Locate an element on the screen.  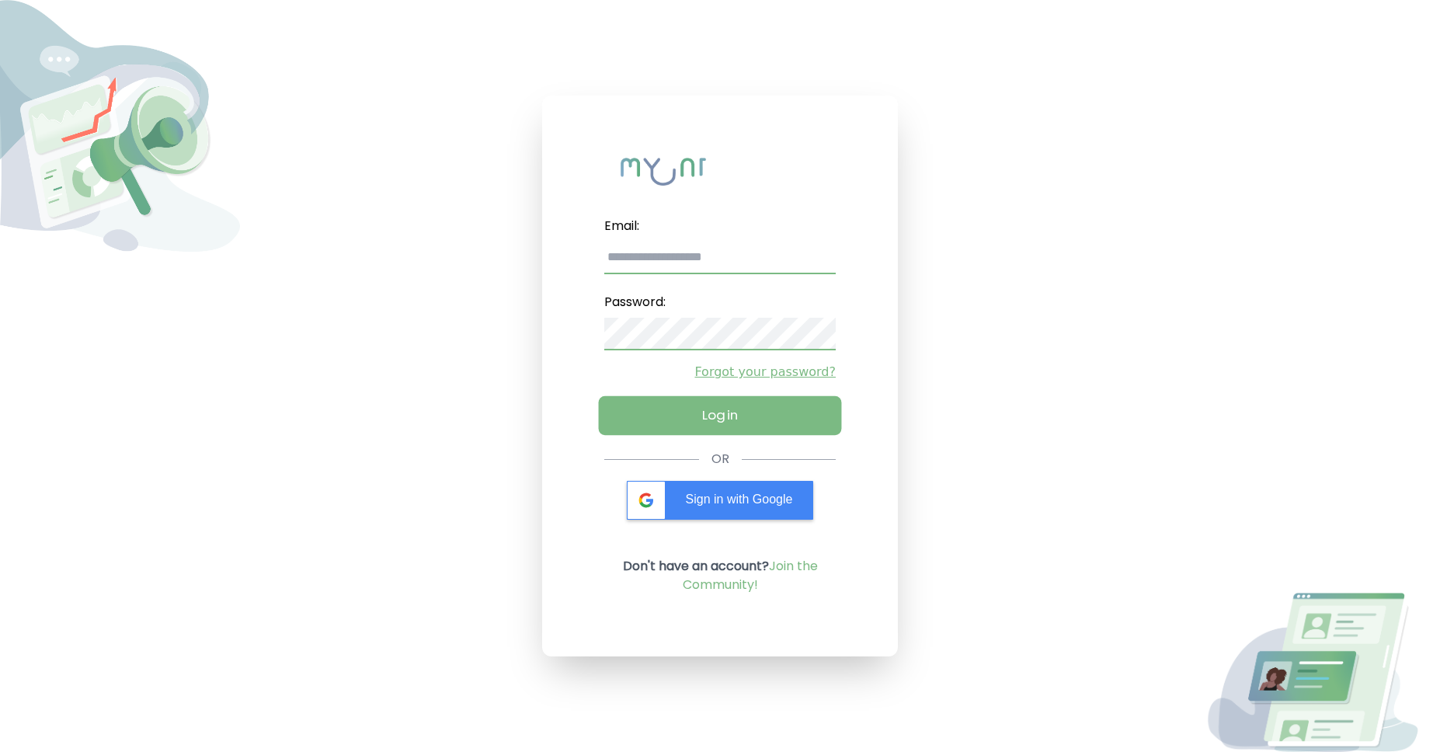
img: My Influency is located at coordinates (720, 172).